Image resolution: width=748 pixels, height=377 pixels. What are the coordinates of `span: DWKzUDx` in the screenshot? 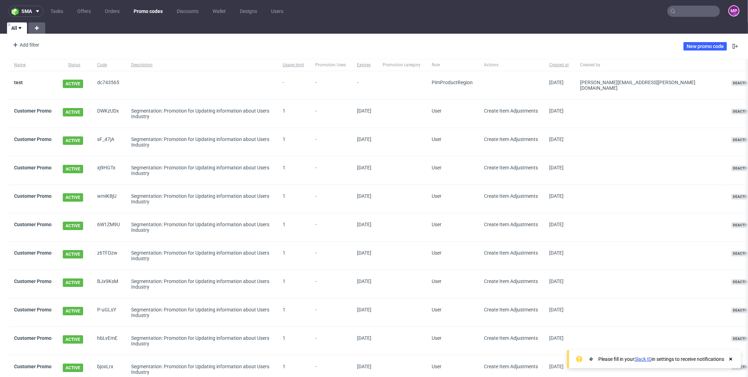 It's located at (108, 114).